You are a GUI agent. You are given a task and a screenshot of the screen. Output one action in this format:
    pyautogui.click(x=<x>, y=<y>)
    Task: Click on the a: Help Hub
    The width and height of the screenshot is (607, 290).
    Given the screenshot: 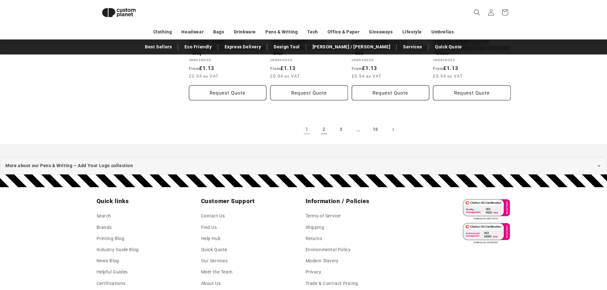 What is the action you would take?
    pyautogui.click(x=211, y=239)
    